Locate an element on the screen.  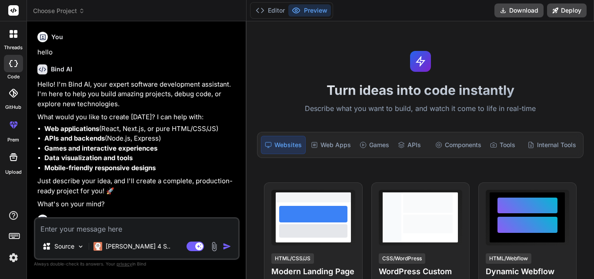
button: Preview is located at coordinates (309, 10).